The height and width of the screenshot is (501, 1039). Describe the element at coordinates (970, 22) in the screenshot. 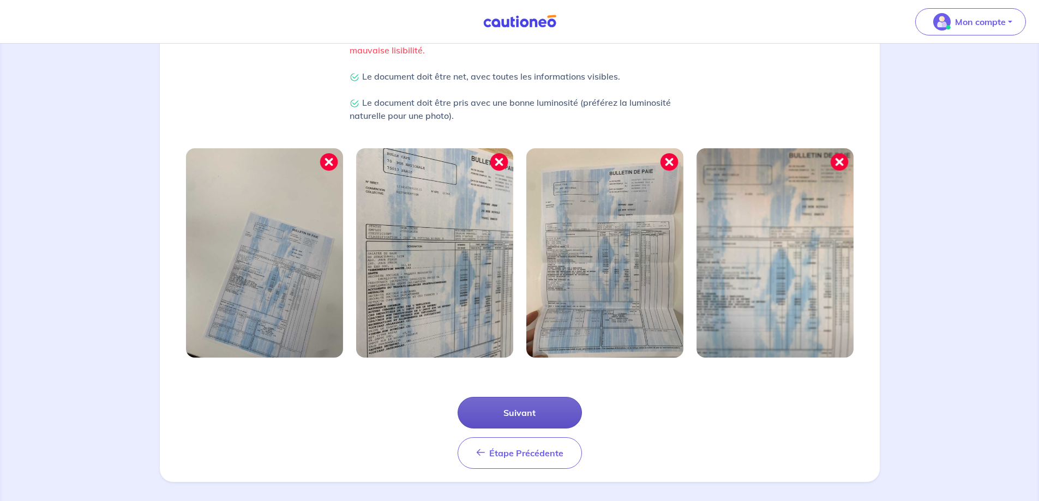

I see `button: illu_account_valid_menu.svgMon compte` at that location.